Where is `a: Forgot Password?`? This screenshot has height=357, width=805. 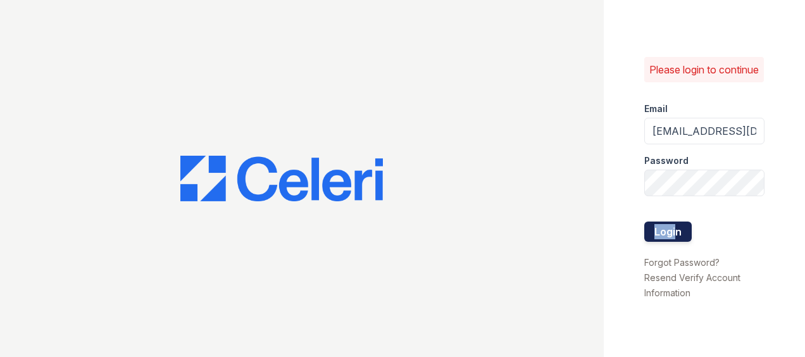
a: Forgot Password? is located at coordinates (681, 262).